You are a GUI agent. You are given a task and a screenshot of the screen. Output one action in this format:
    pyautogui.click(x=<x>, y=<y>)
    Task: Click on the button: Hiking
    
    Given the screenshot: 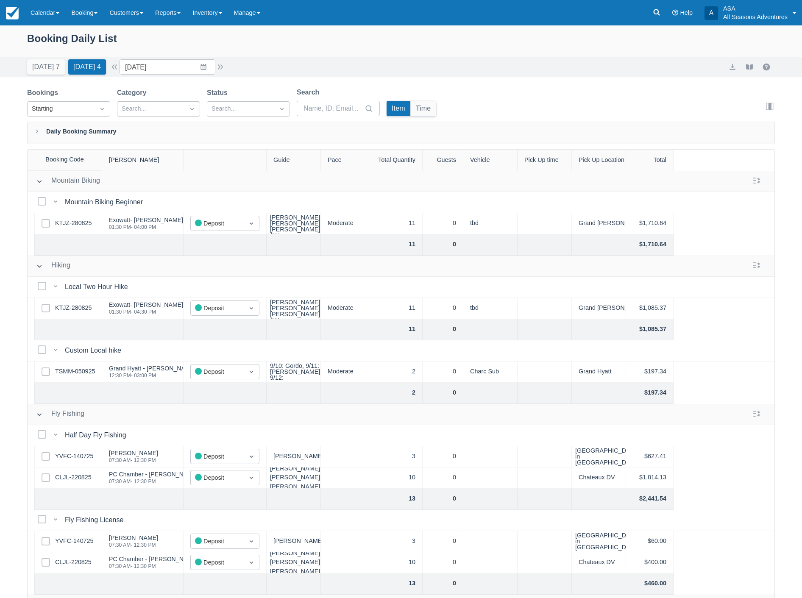 What is the action you would take?
    pyautogui.click(x=53, y=266)
    